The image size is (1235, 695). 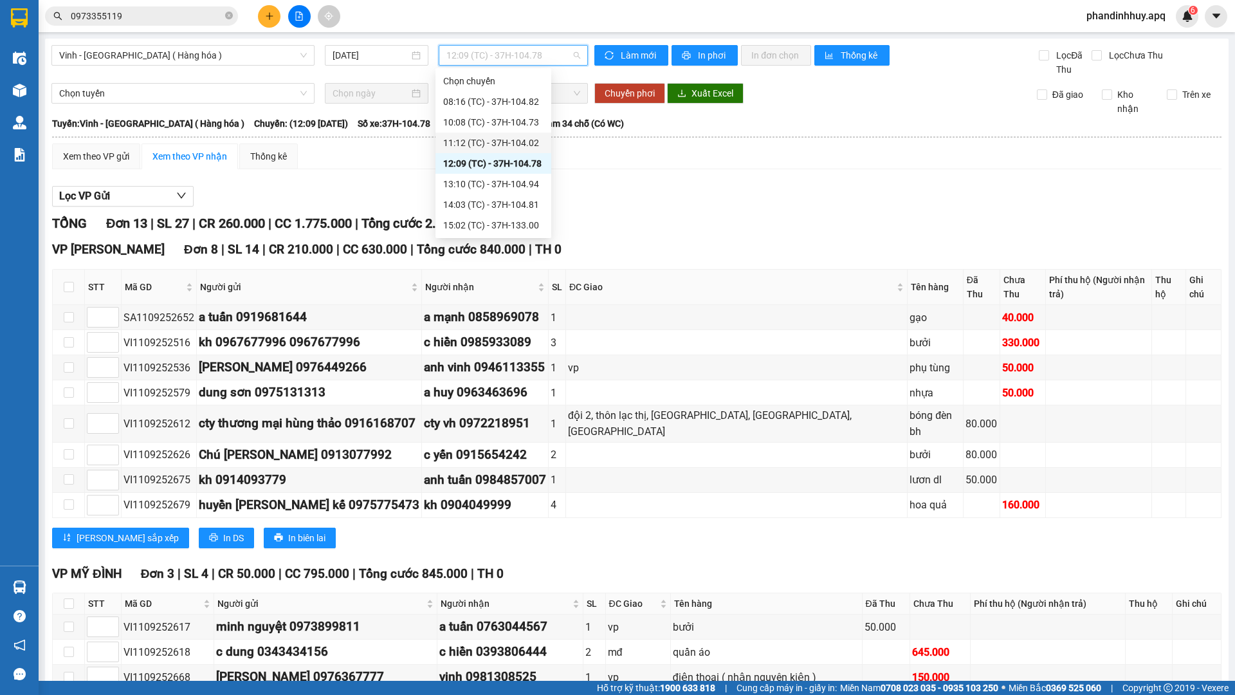 I want to click on button: printerIn phơi, so click(x=704, y=55).